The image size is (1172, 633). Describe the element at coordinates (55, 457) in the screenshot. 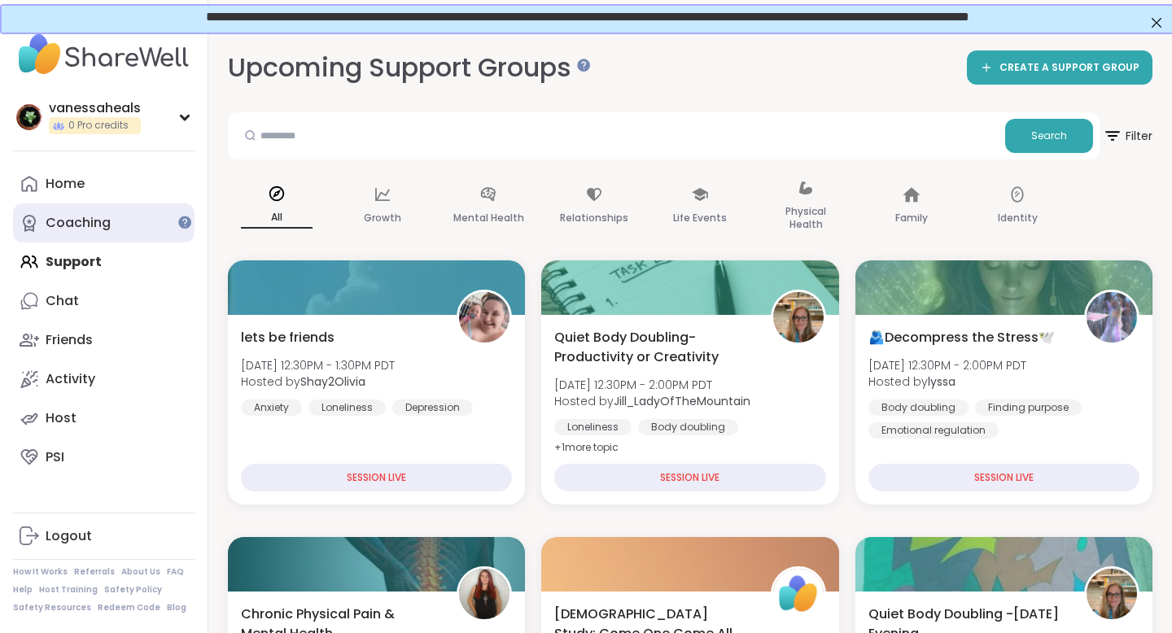

I see `div: PSI` at that location.